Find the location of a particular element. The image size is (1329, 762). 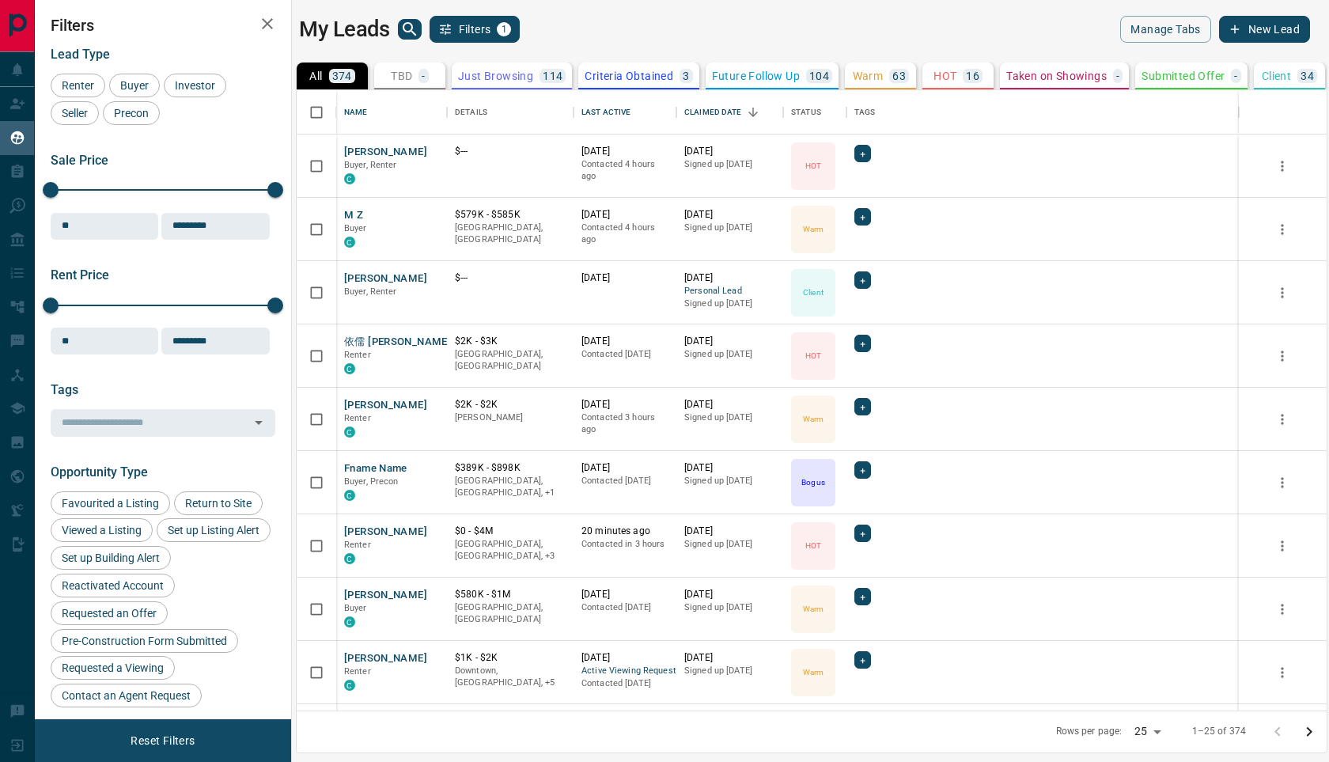

span: Buyer, Precon is located at coordinates (371, 481).